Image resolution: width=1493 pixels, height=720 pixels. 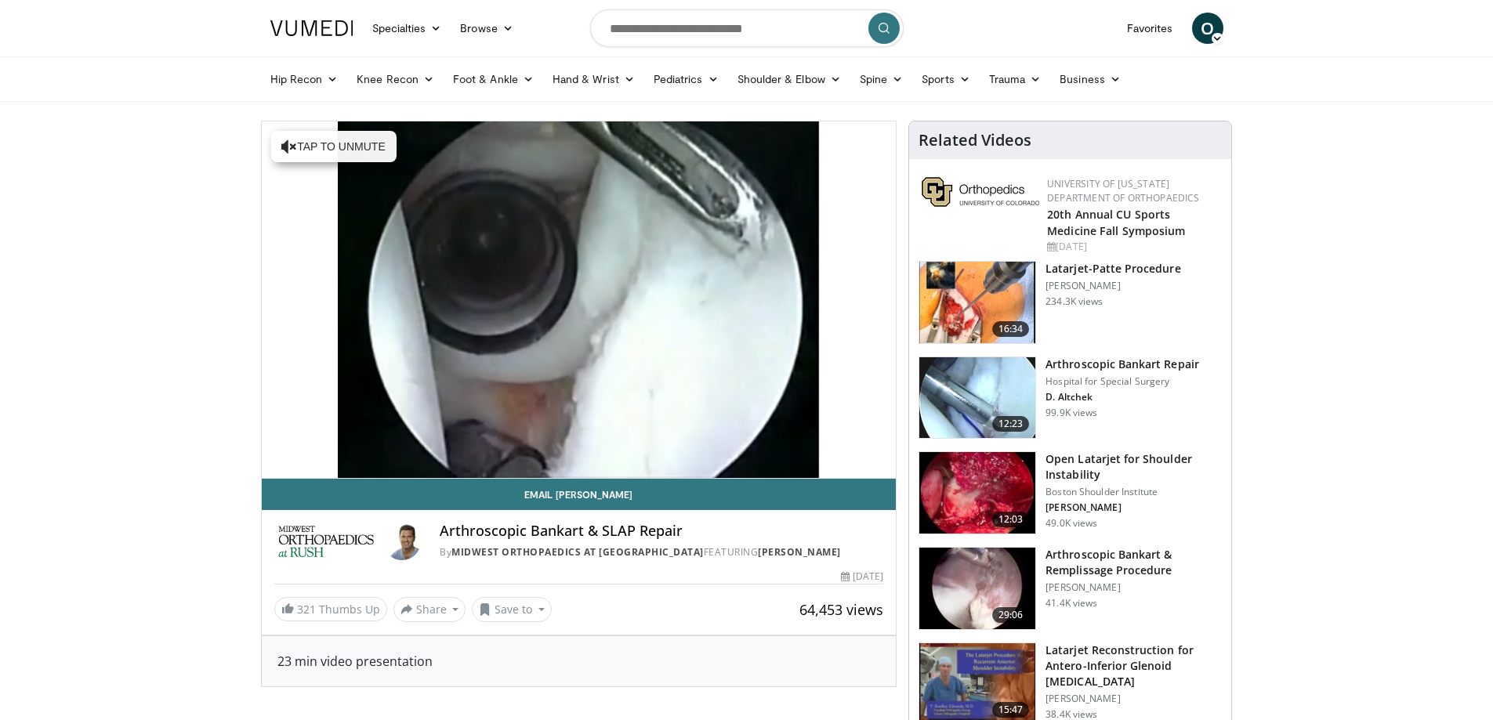 What do you see at coordinates (1011, 424) in the screenshot?
I see `span: 12:23` at bounding box center [1011, 424].